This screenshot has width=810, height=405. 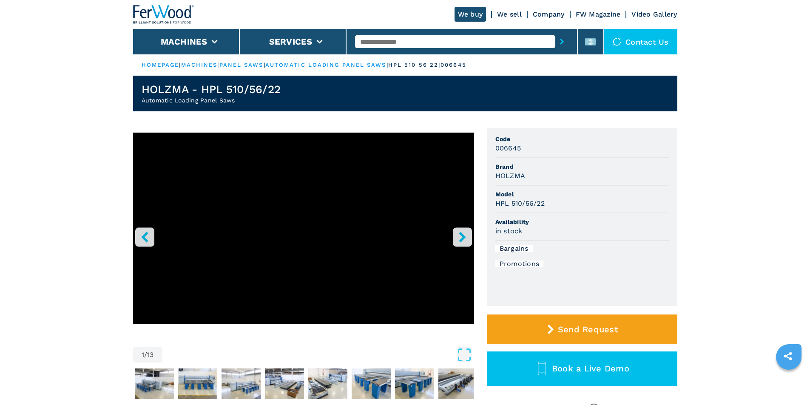 I want to click on button: Book a Live Demo, so click(x=582, y=369).